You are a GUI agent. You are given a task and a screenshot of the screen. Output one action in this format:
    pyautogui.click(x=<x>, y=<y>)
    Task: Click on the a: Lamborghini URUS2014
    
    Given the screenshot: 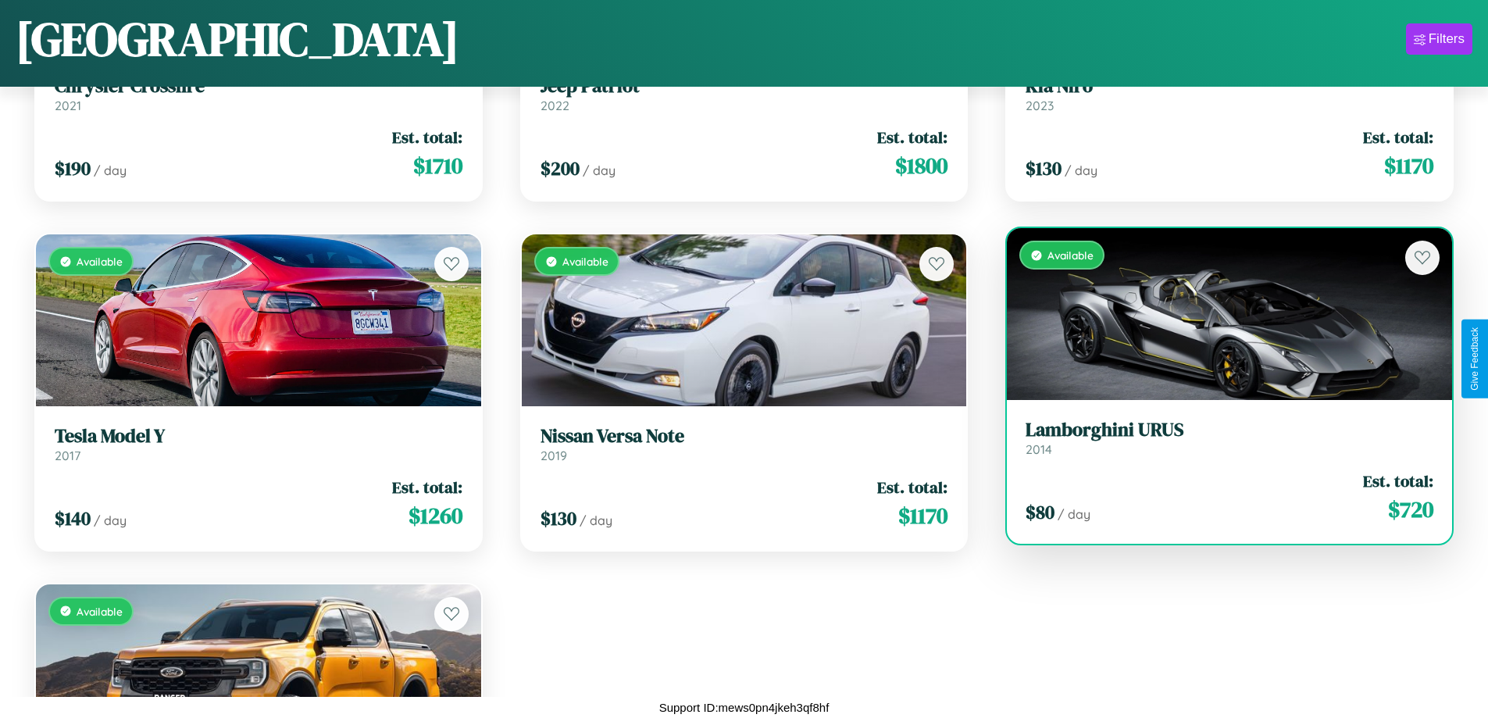 What is the action you would take?
    pyautogui.click(x=1229, y=437)
    